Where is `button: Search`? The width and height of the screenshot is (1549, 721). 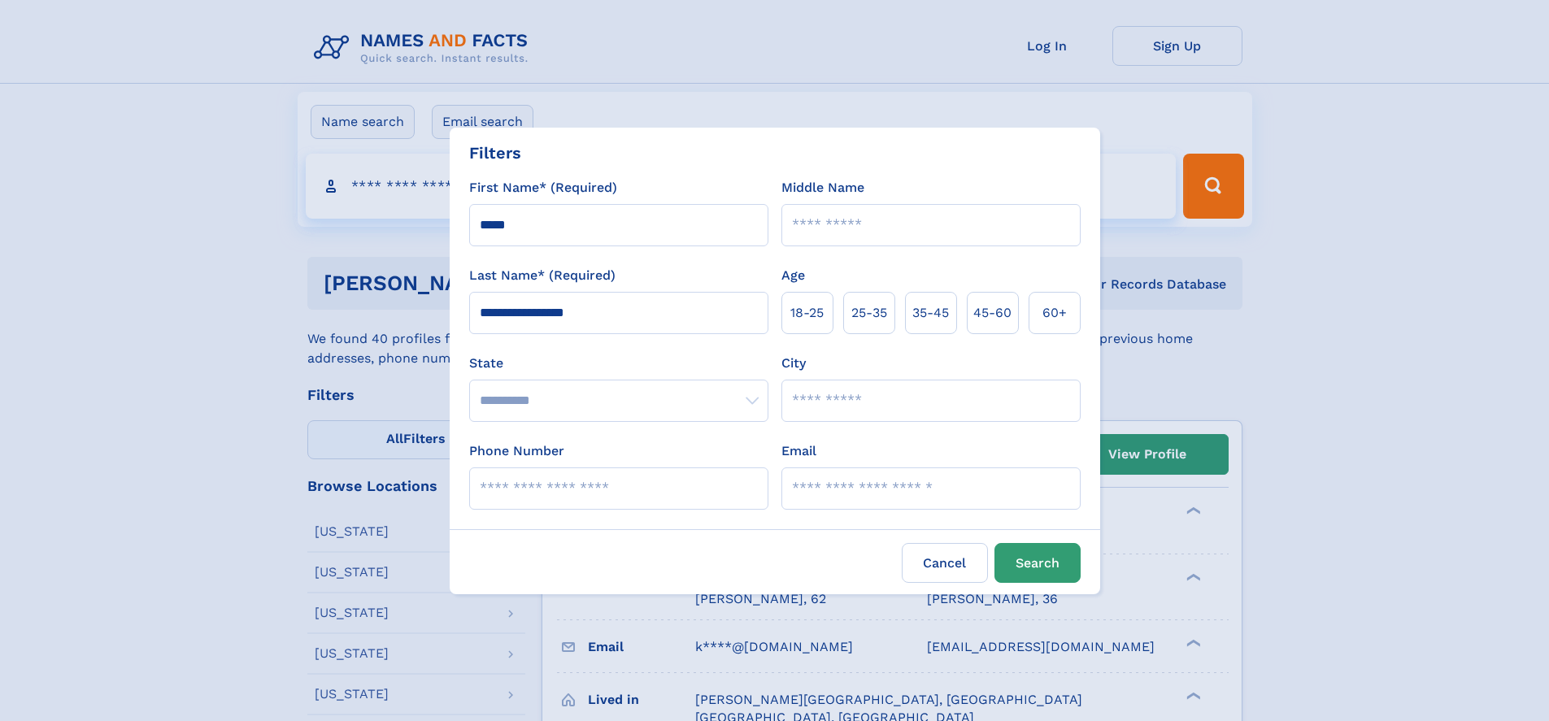
button: Search is located at coordinates (1038, 563).